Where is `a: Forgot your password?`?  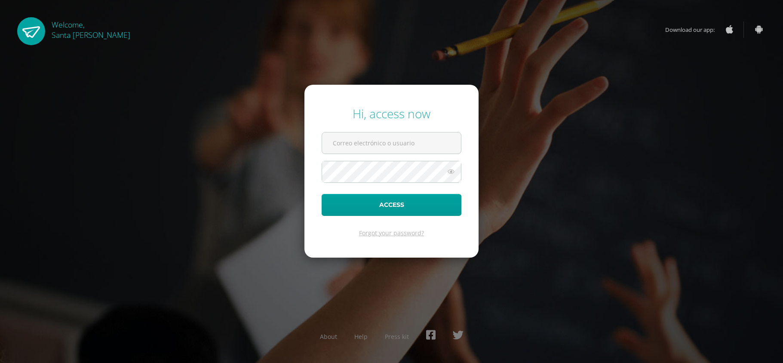 a: Forgot your password? is located at coordinates (391, 233).